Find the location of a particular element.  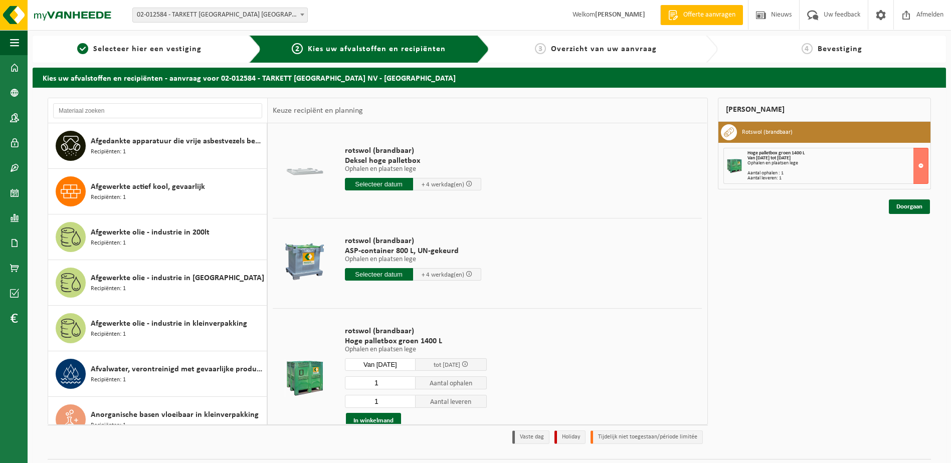

button: Afgedankte apparatuur die vrije asbestvezels bevat (niet shredderbaar) Recipiënten: 1 is located at coordinates (157, 146).